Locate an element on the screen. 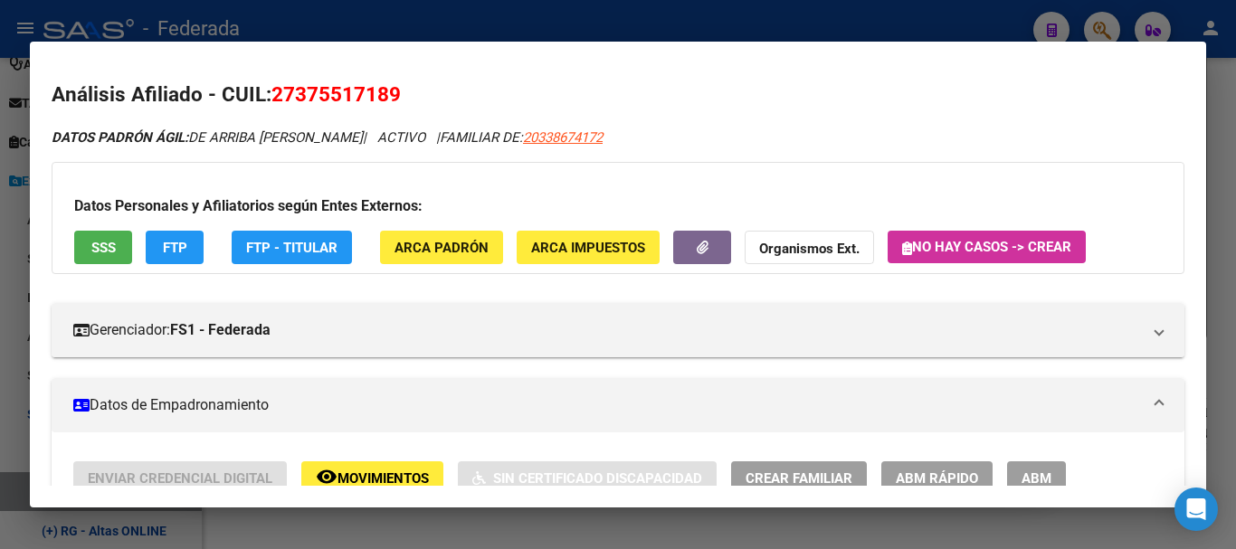  strong: DATOS PADRÓN ÁGIL: is located at coordinates (119, 138).